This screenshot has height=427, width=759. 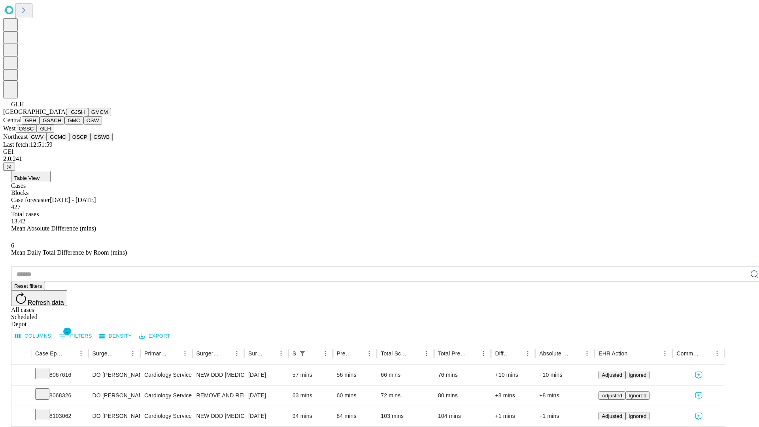 I want to click on div: Difference, so click(x=503, y=354).